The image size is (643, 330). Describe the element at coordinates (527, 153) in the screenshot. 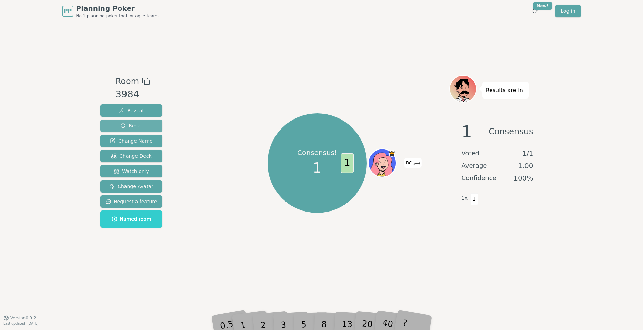

I see `span: 1 / 1` at that location.